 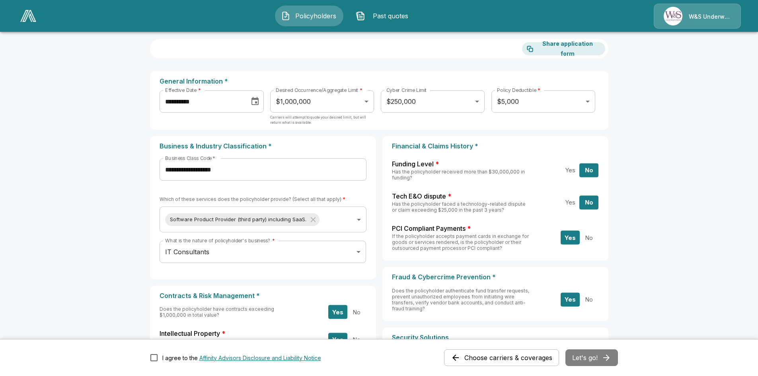 What do you see at coordinates (190, 334) in the screenshot?
I see `span: Intellectual Property` at bounding box center [190, 334].